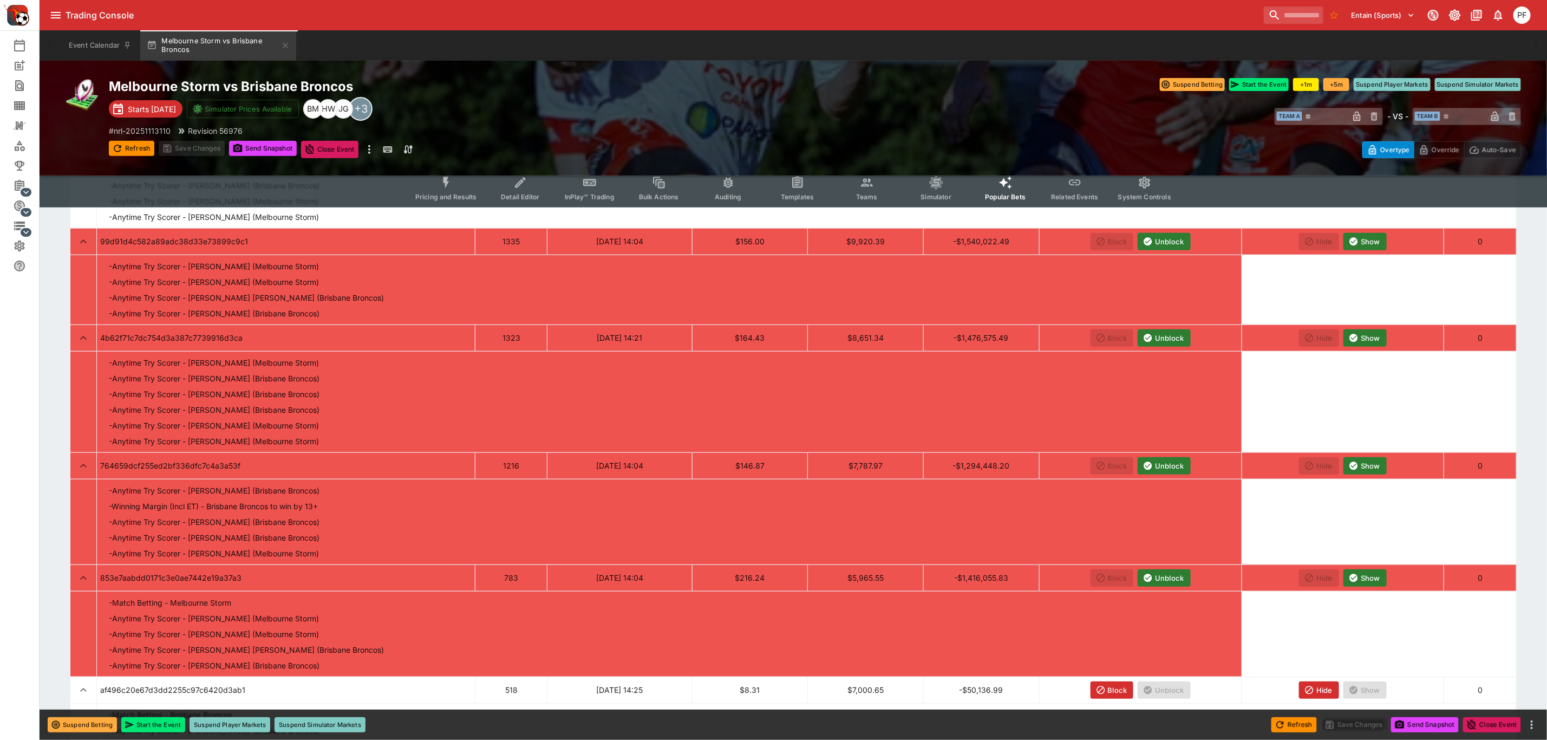 Image resolution: width=1547 pixels, height=740 pixels. What do you see at coordinates (286, 465) in the screenshot?
I see `td: 764659dcf255ed2bf336dfc7c4a3a53f` at bounding box center [286, 465].